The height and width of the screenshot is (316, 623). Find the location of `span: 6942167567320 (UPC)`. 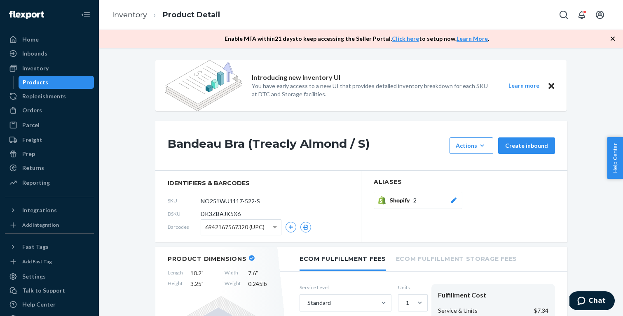

span: 6942167567320 (UPC) is located at coordinates (235, 227).